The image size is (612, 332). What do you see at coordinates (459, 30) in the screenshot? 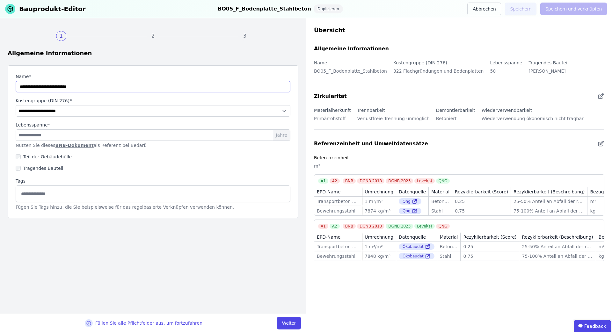
I see `div: Übersicht` at bounding box center [459, 30].